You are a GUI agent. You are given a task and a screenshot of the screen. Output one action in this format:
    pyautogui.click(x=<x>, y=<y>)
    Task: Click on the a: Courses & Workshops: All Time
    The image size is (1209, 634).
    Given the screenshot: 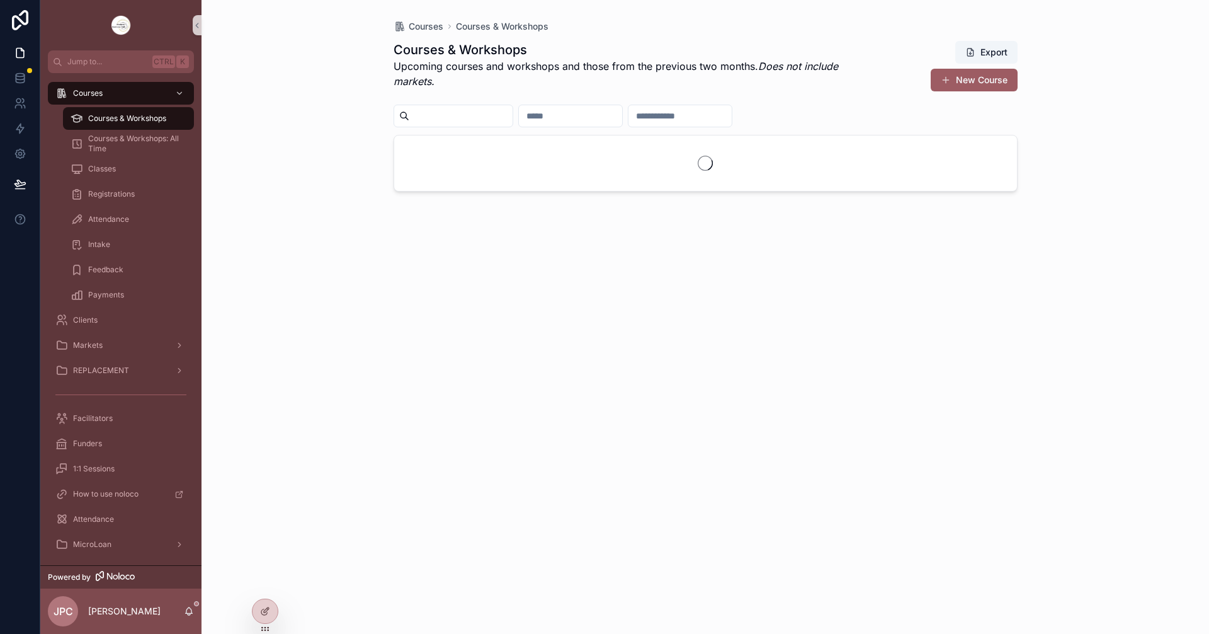 What is the action you would take?
    pyautogui.click(x=128, y=144)
    